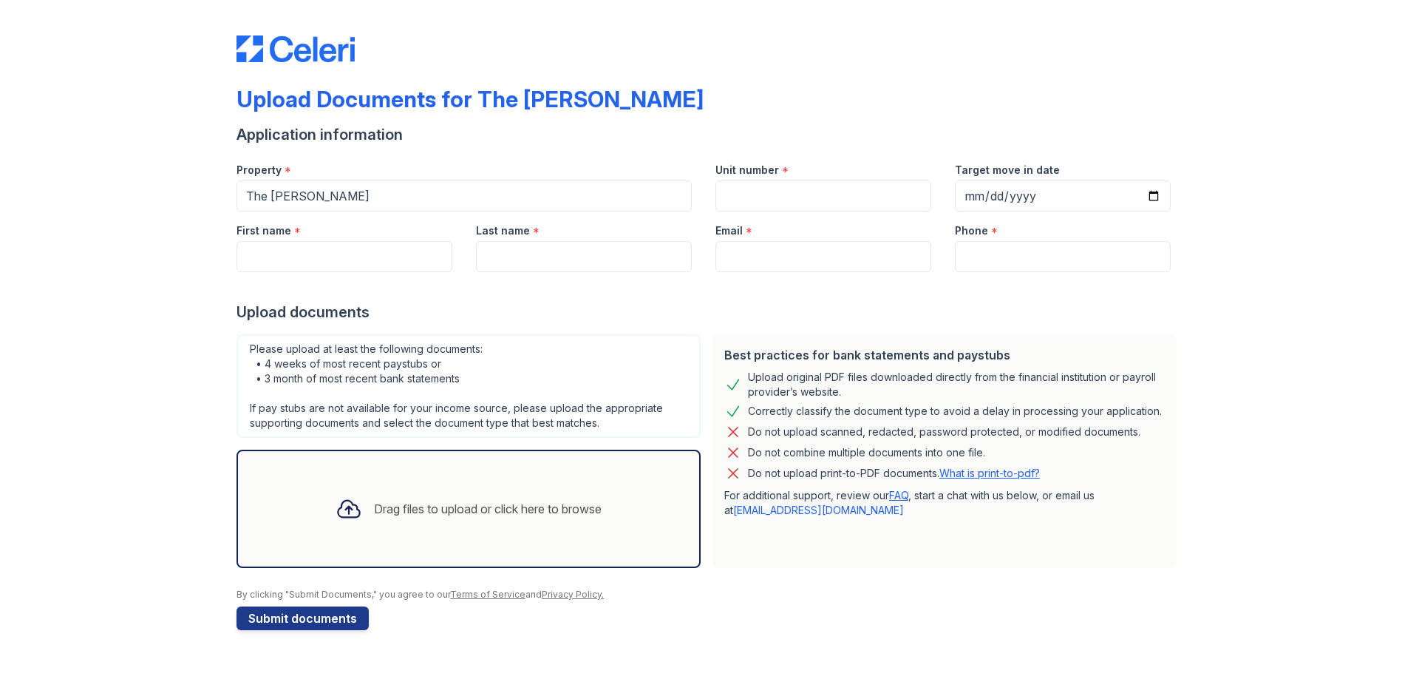  Describe the element at coordinates (503, 231) in the screenshot. I see `label: Last name` at that location.